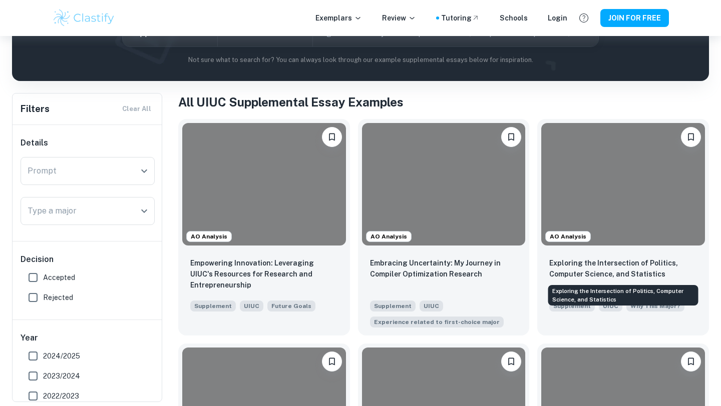 Image resolution: width=721 pixels, height=406 pixels. I want to click on span: 2022/2023, so click(61, 396).